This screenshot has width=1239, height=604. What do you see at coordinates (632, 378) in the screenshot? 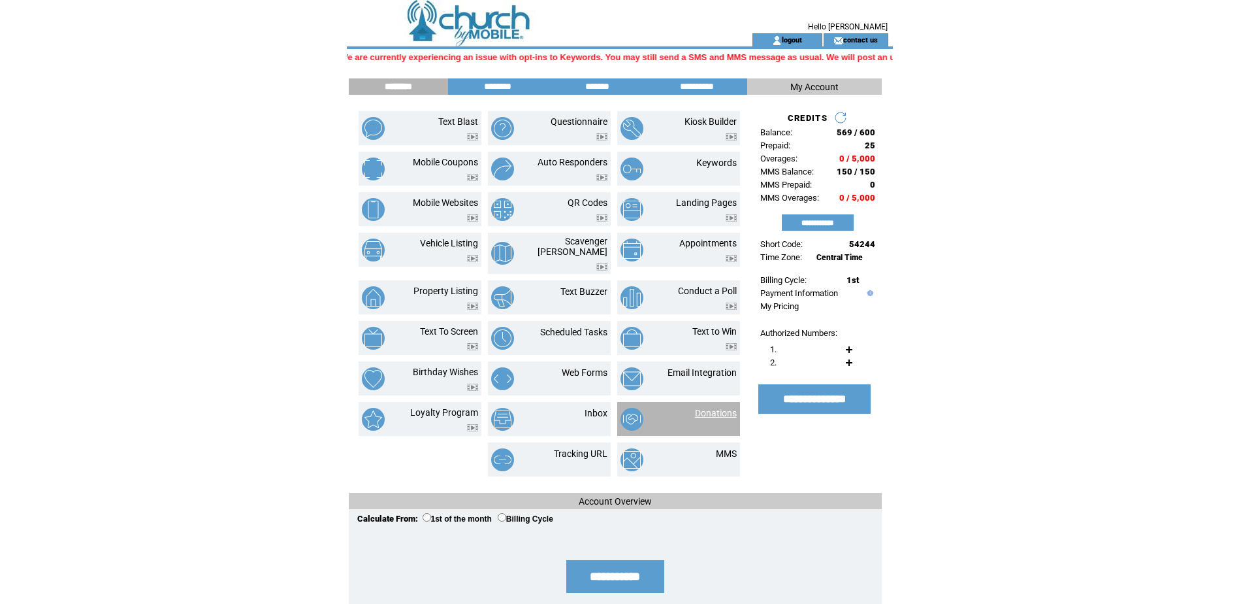
I see `img: email-integration.png` at bounding box center [632, 378].